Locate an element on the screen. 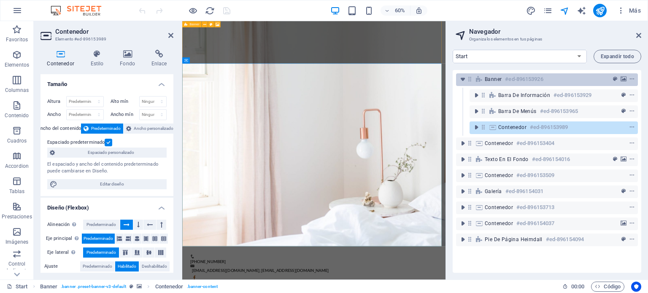 The width and height of the screenshot is (648, 293). label: Ancho is located at coordinates (57, 114).